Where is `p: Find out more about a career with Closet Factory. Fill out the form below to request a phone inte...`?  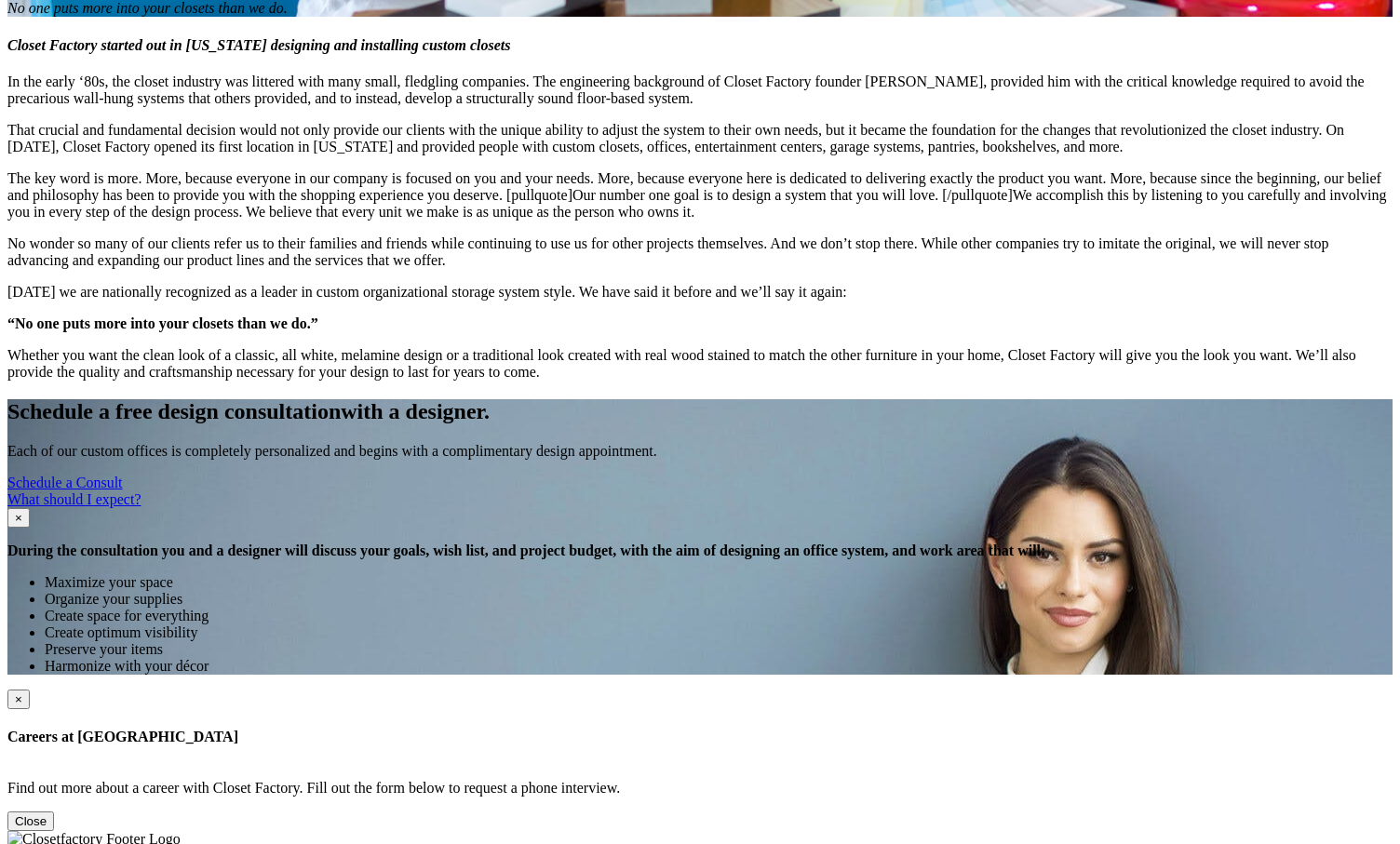 p: Find out more about a career with Closet Factory. Fill out the form below to request a phone inte... is located at coordinates (700, 788).